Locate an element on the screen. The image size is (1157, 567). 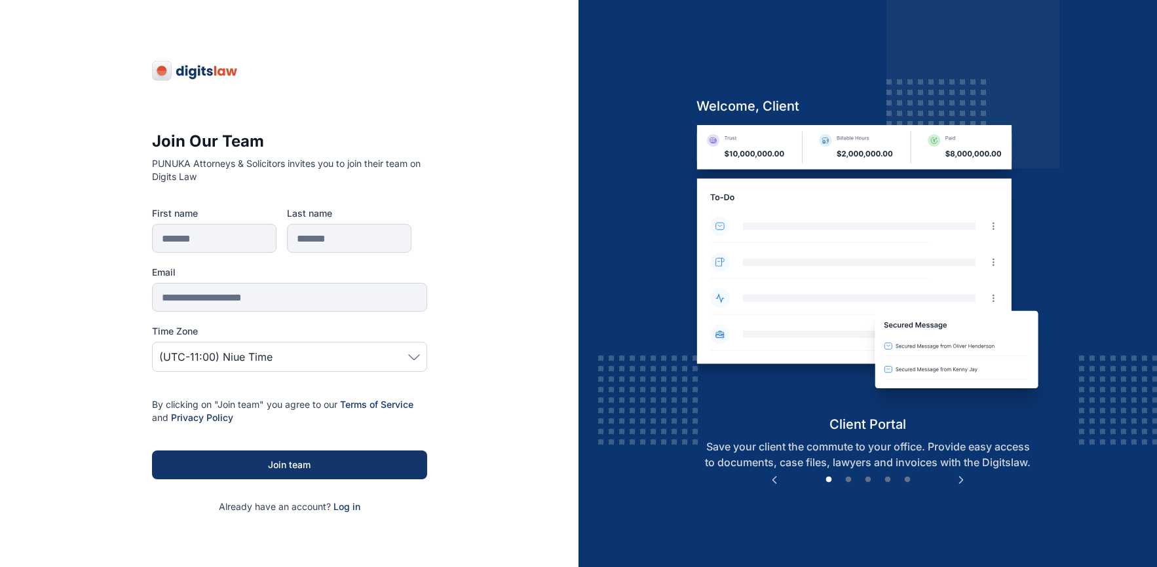
p: Save your client the commute to your office. Provide easy access to documents, case files, lawyer... is located at coordinates (867, 455).